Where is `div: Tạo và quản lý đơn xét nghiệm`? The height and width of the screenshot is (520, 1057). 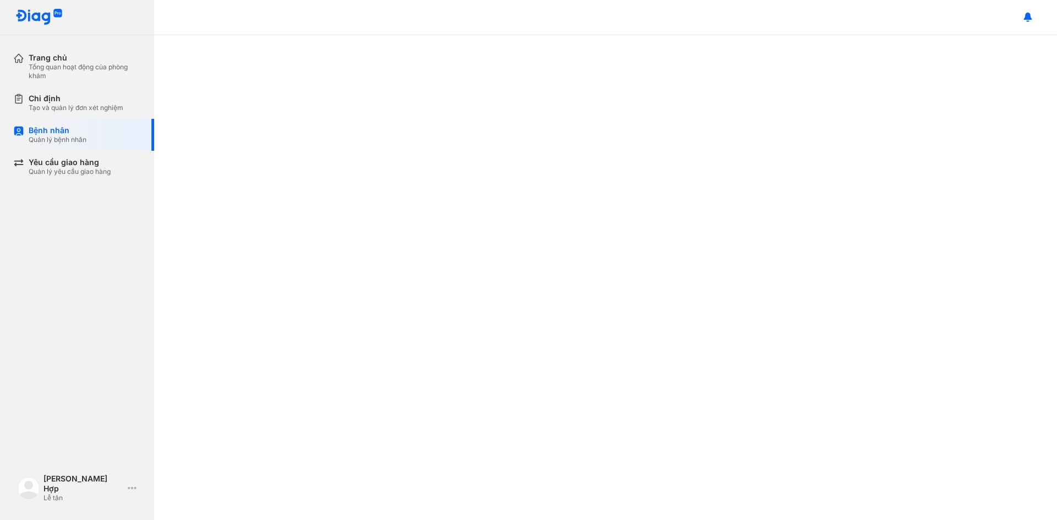 div: Tạo và quản lý đơn xét nghiệm is located at coordinates (76, 108).